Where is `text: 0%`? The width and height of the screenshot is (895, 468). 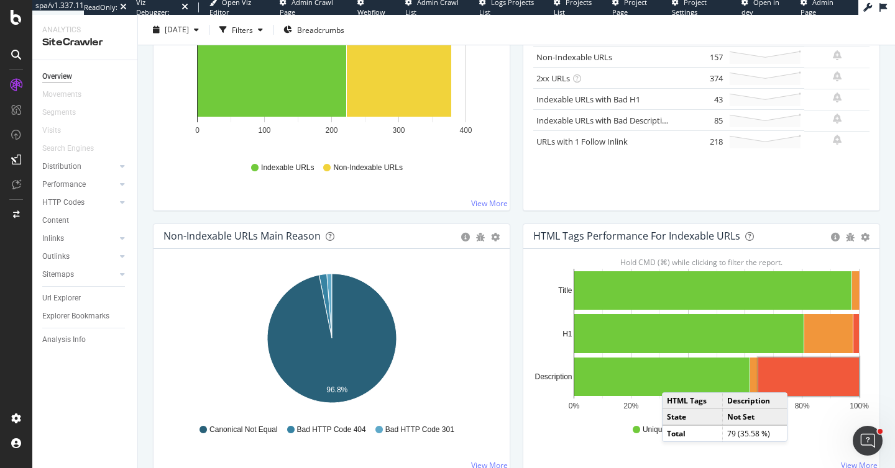 text: 0% is located at coordinates (574, 406).